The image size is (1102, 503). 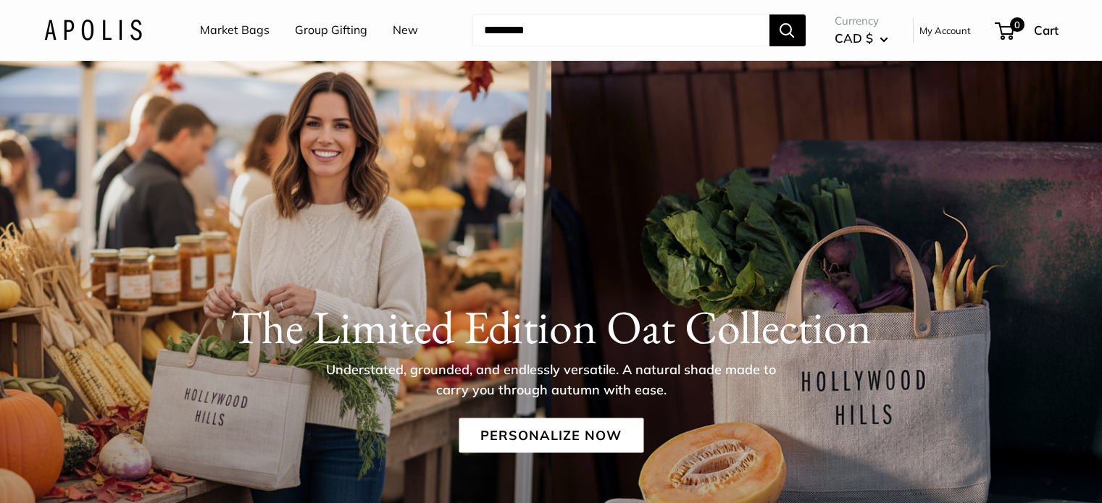 What do you see at coordinates (93, 30) in the screenshot?
I see `img: Apolis` at bounding box center [93, 30].